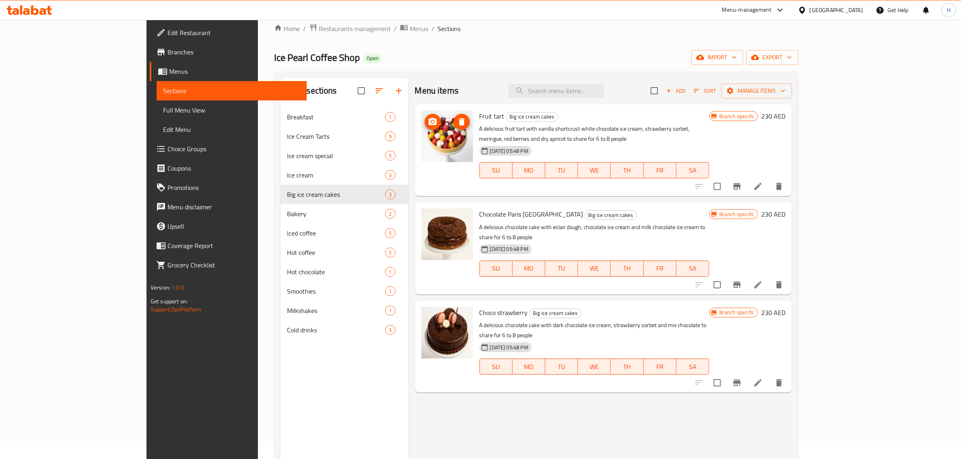 This screenshot has height=459, width=961. I want to click on a: Promotions, so click(228, 188).